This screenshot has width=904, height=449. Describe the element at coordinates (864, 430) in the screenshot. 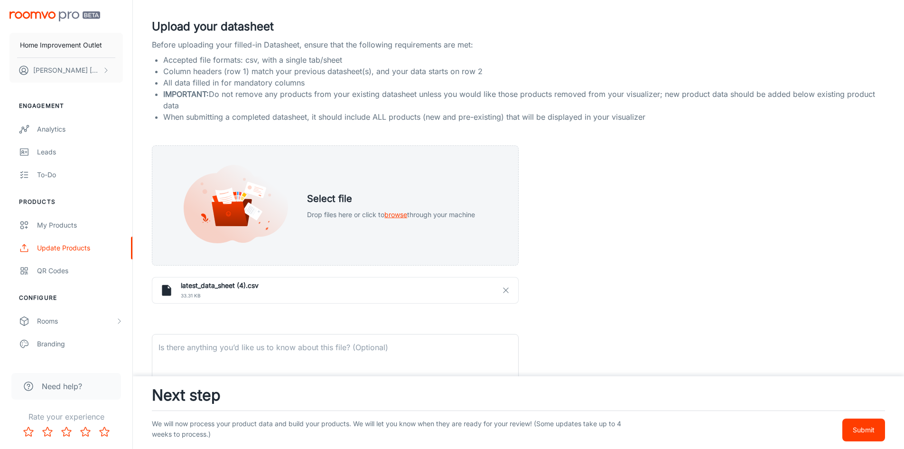

I see `button: Submit` at that location.